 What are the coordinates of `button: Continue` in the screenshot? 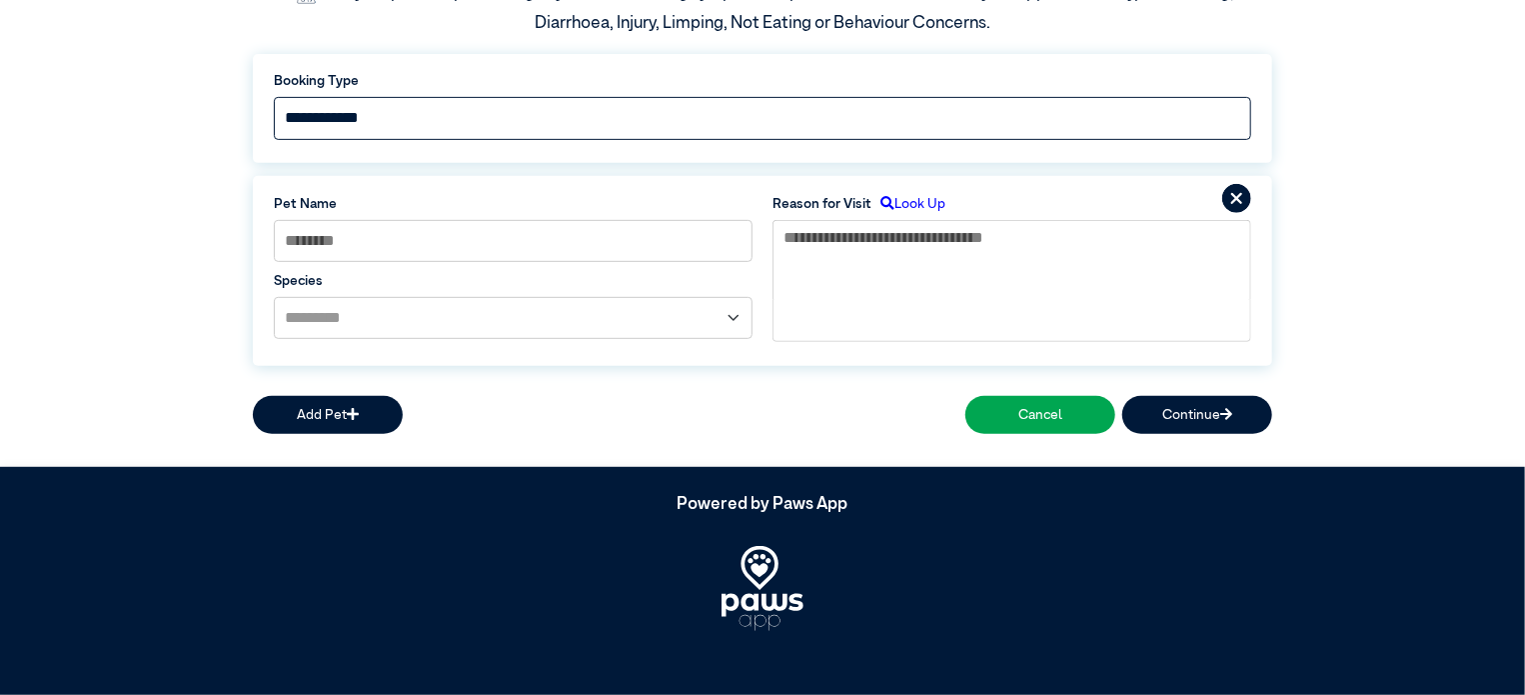 It's located at (1197, 414).